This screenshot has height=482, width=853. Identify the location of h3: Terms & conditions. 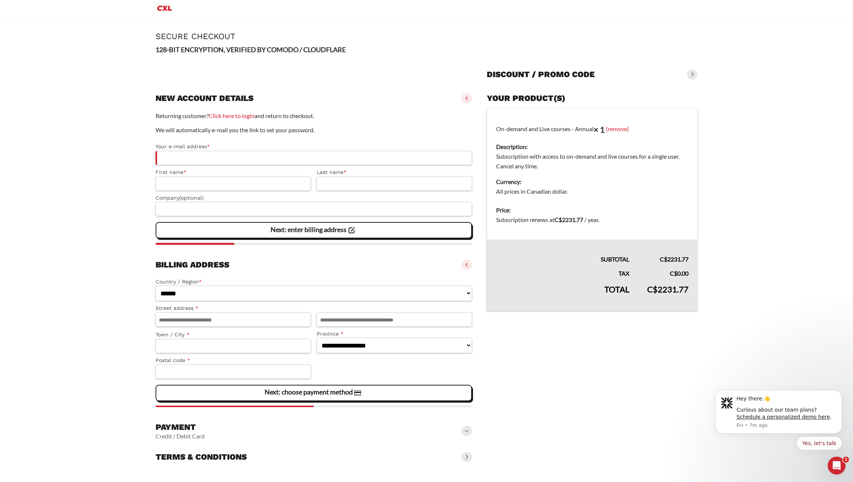
(201, 457).